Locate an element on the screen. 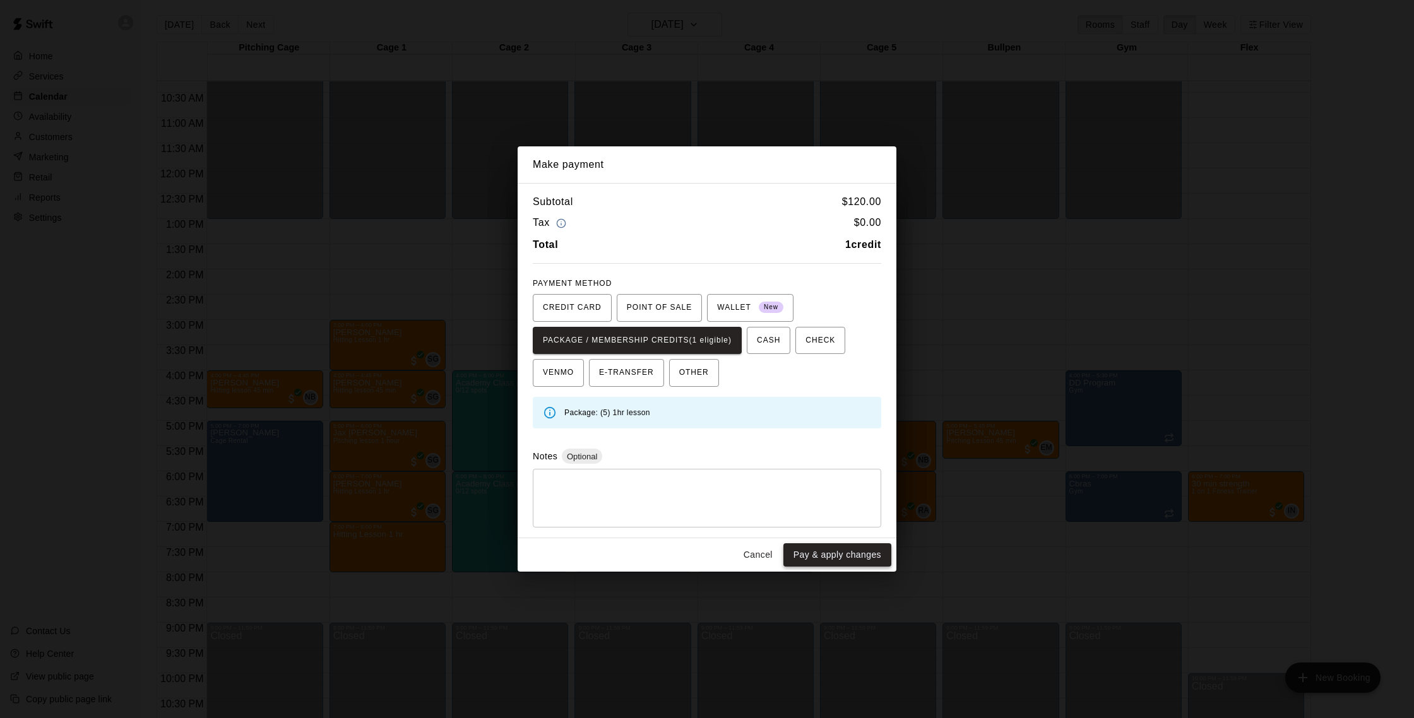 The height and width of the screenshot is (718, 1414). h6: $ 120.00 is located at coordinates (862, 202).